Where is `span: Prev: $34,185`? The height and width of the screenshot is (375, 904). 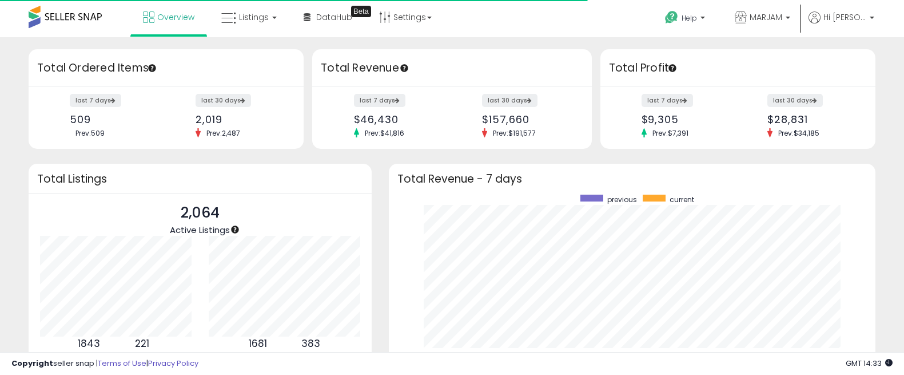 span: Prev: $34,185 is located at coordinates (799, 133).